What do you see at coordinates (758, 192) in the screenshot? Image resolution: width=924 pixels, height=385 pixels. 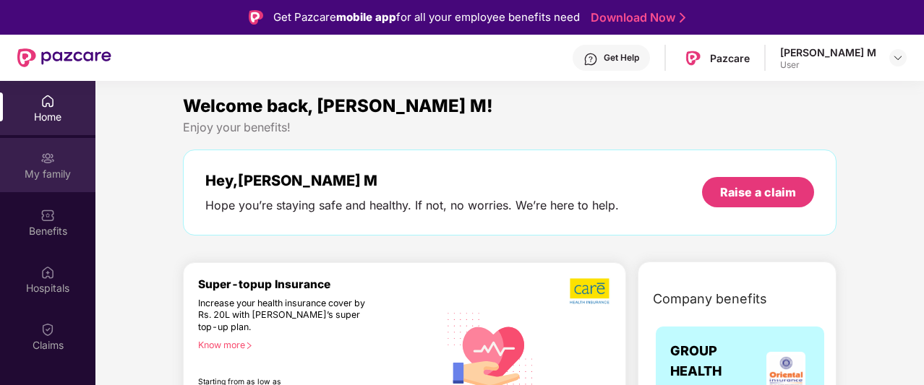 I see `div: Raise a claim` at bounding box center [758, 192].